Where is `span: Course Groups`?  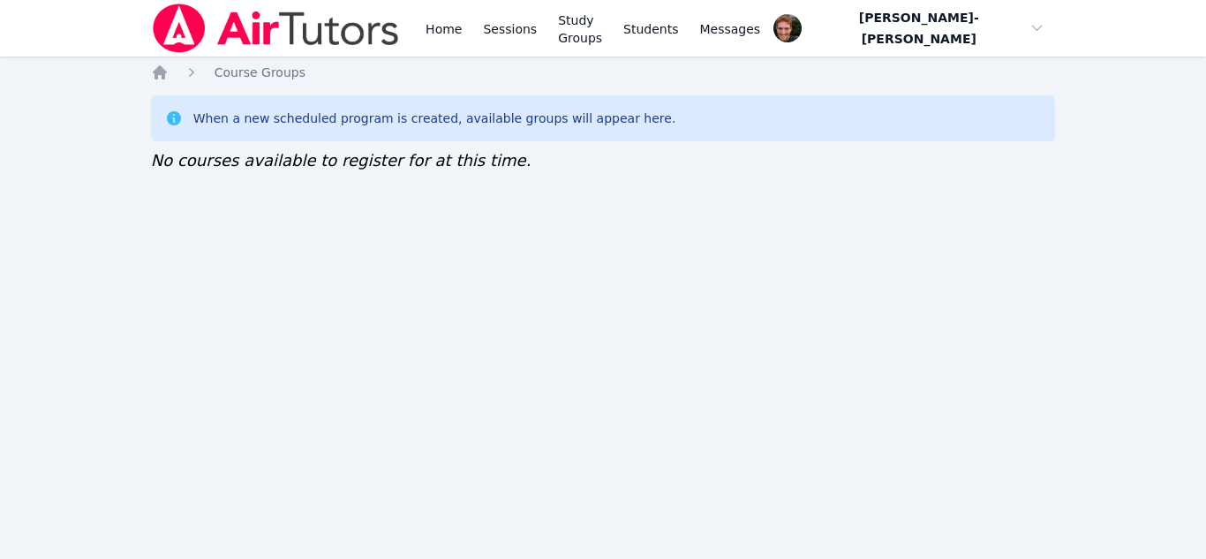
span: Course Groups is located at coordinates (260, 72).